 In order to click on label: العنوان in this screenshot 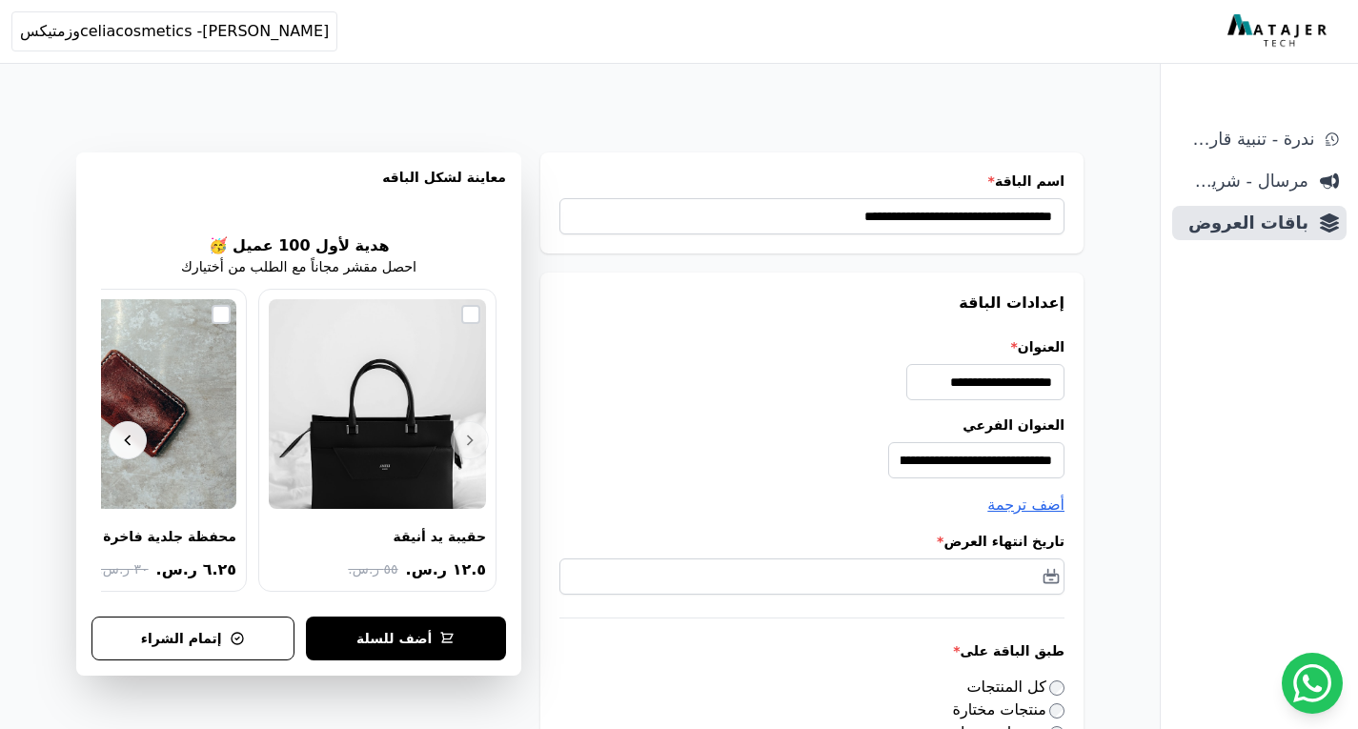, I will do `click(812, 347)`.